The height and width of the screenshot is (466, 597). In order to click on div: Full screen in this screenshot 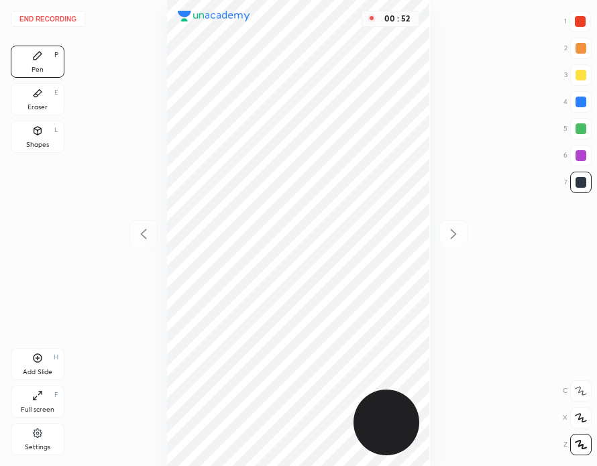, I will do `click(38, 410)`.